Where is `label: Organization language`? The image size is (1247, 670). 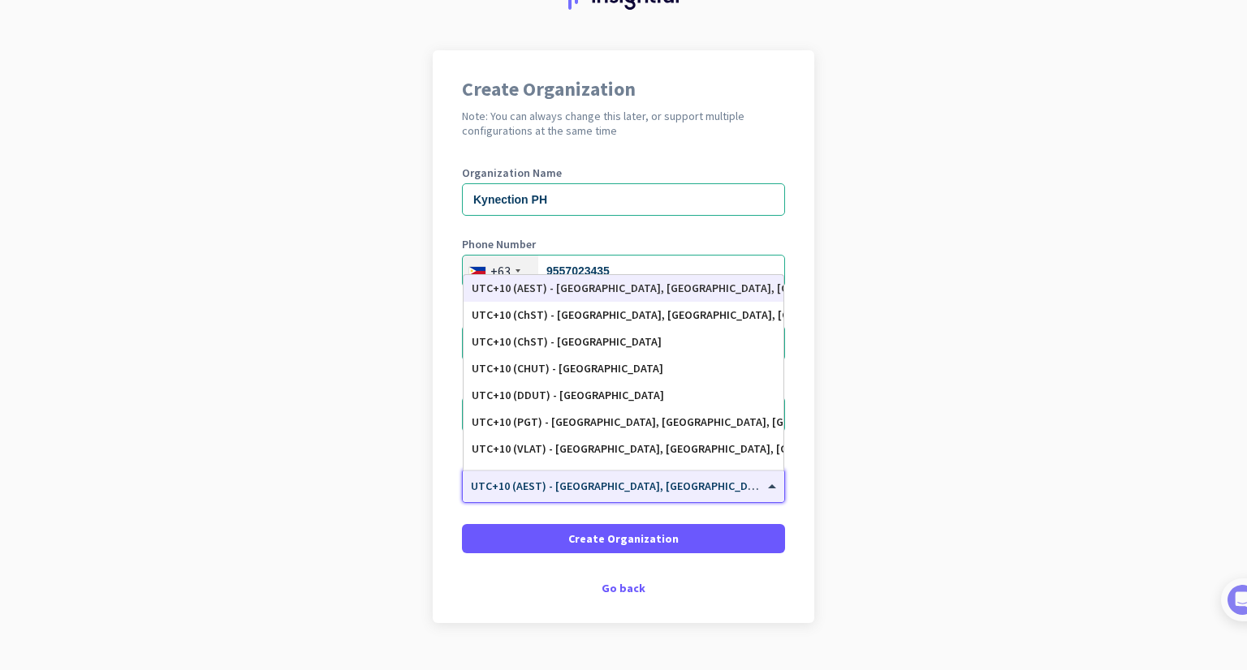 label: Organization language is located at coordinates (521, 316).